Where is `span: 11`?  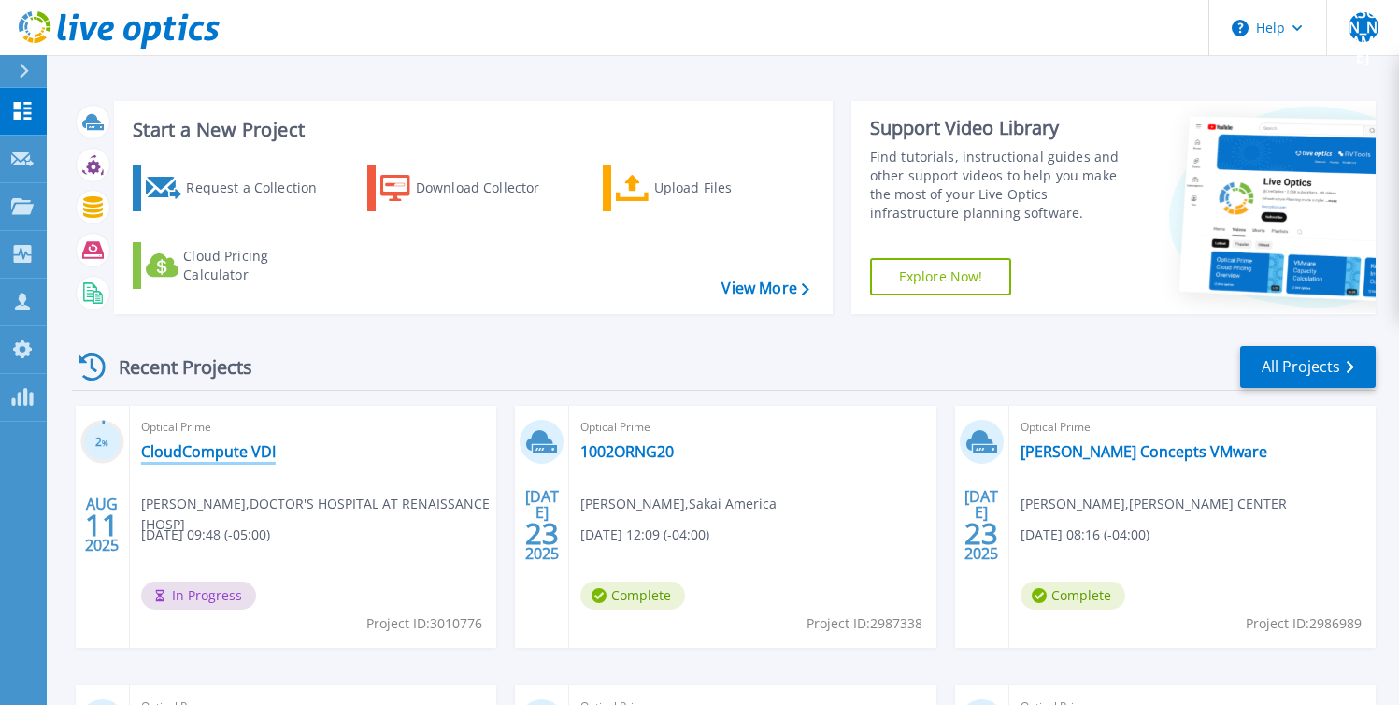 span: 11 is located at coordinates (102, 524).